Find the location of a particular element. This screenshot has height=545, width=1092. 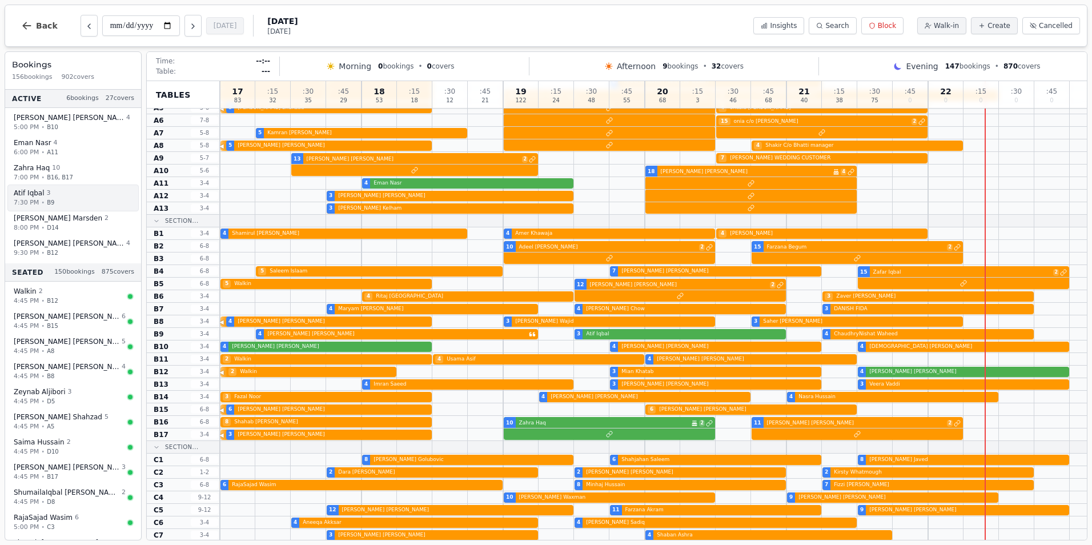

span: 9 is located at coordinates (665, 66).